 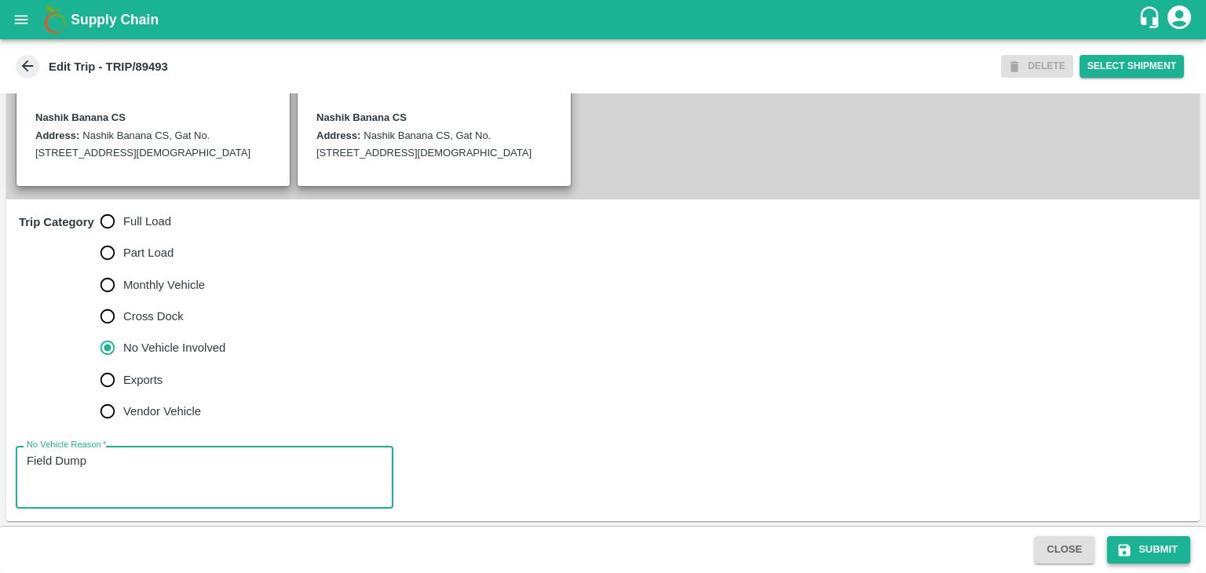 What do you see at coordinates (204, 478) in the screenshot?
I see `textarea: Field Dump` at bounding box center [204, 478].